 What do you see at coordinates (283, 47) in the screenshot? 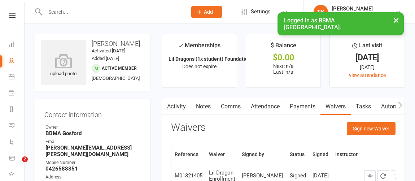
I see `div: $ Balance` at bounding box center [283, 47].